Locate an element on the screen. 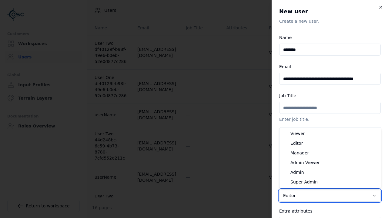 This screenshot has height=218, width=388. span: Viewer is located at coordinates (297, 134).